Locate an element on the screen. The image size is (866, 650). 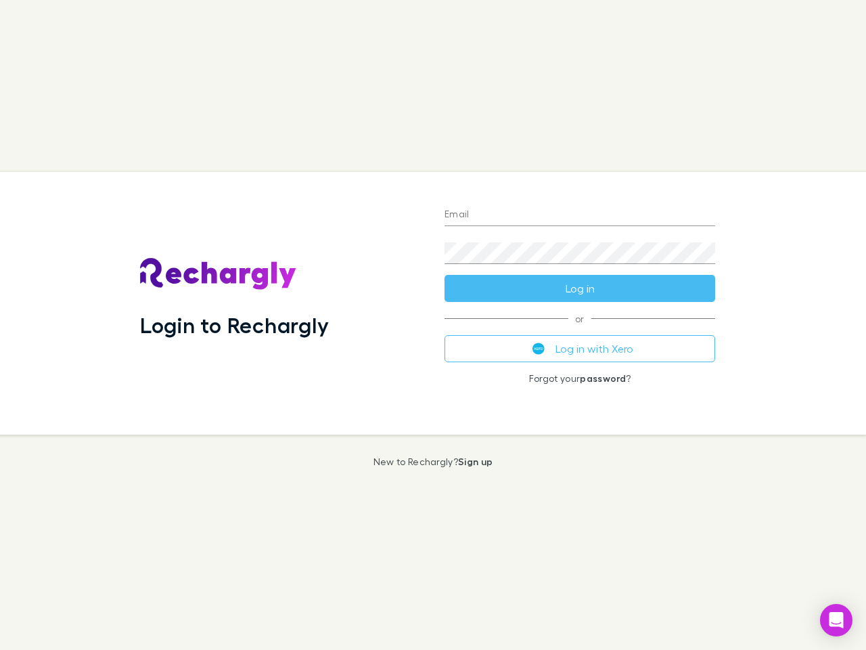
h1: Login to Rechargly is located at coordinates (234, 325).